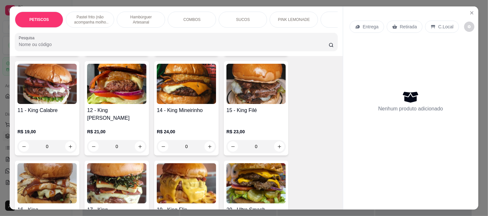 The image size is (488, 216). I want to click on p: R$ 24,00, so click(186, 132).